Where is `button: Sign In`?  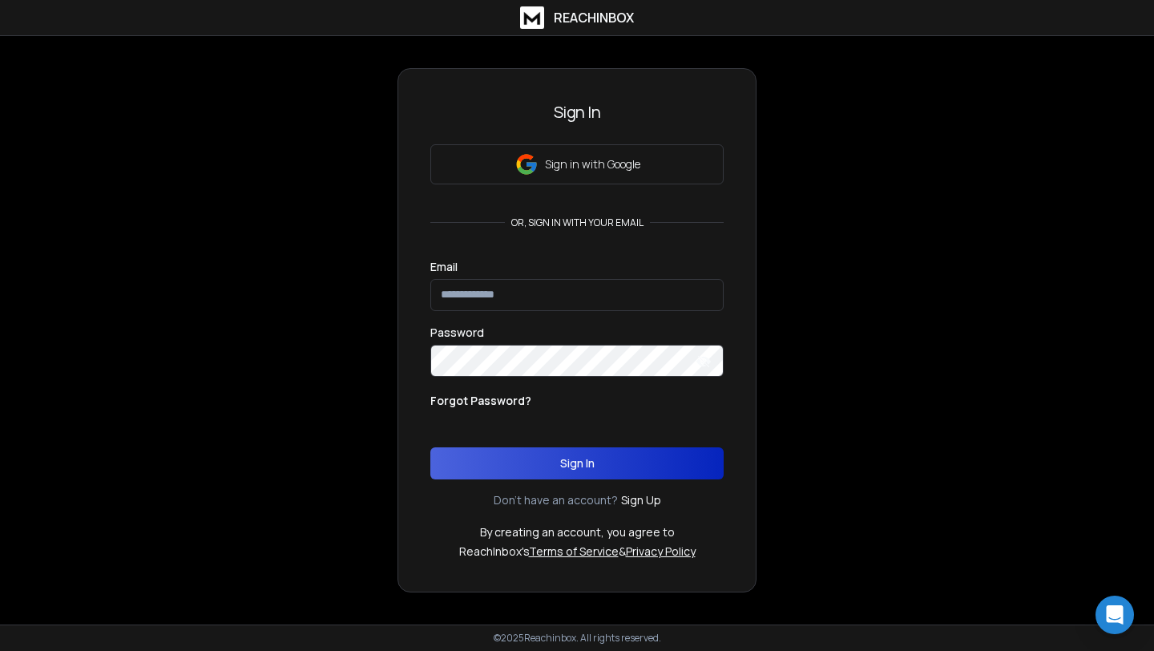
button: Sign In is located at coordinates (577, 463).